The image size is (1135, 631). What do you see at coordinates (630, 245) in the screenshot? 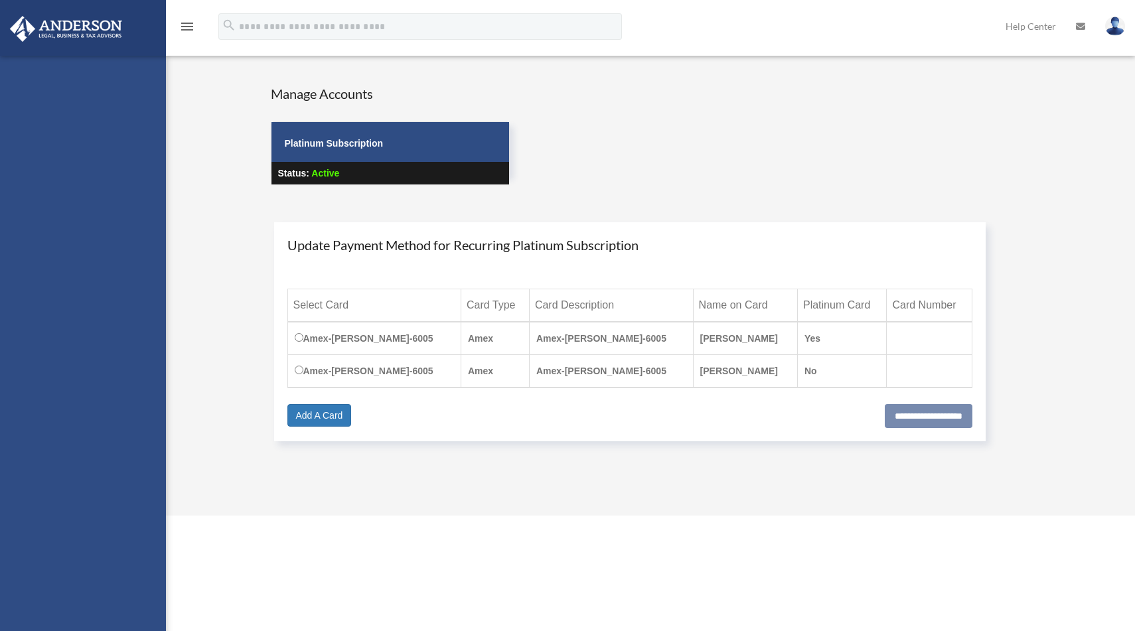
I see `h4: Update Payment Method for Recurring Platinum Subscription` at bounding box center [630, 245].